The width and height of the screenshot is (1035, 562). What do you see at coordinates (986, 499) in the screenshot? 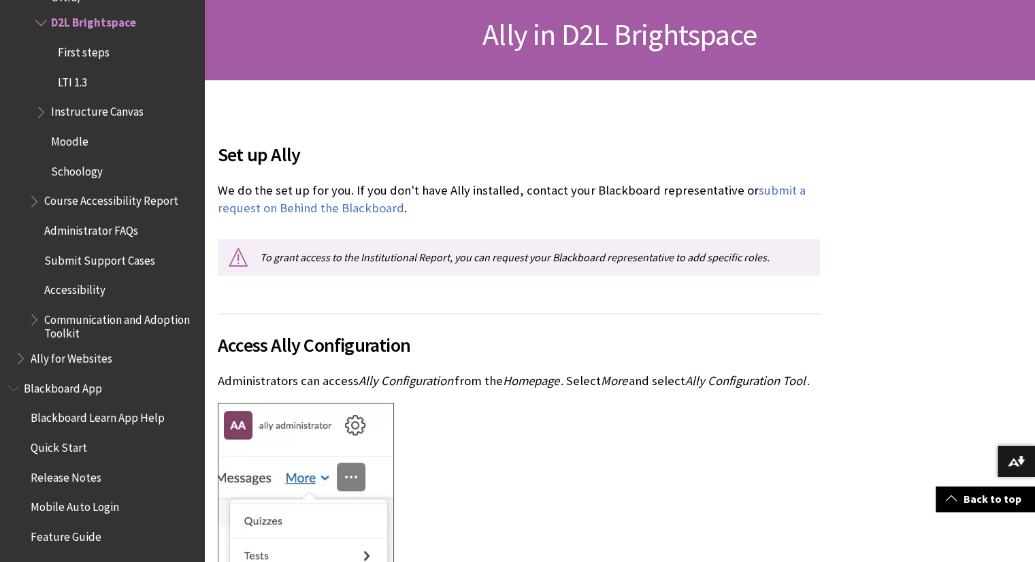
I see `a: Back to top` at bounding box center [986, 499].